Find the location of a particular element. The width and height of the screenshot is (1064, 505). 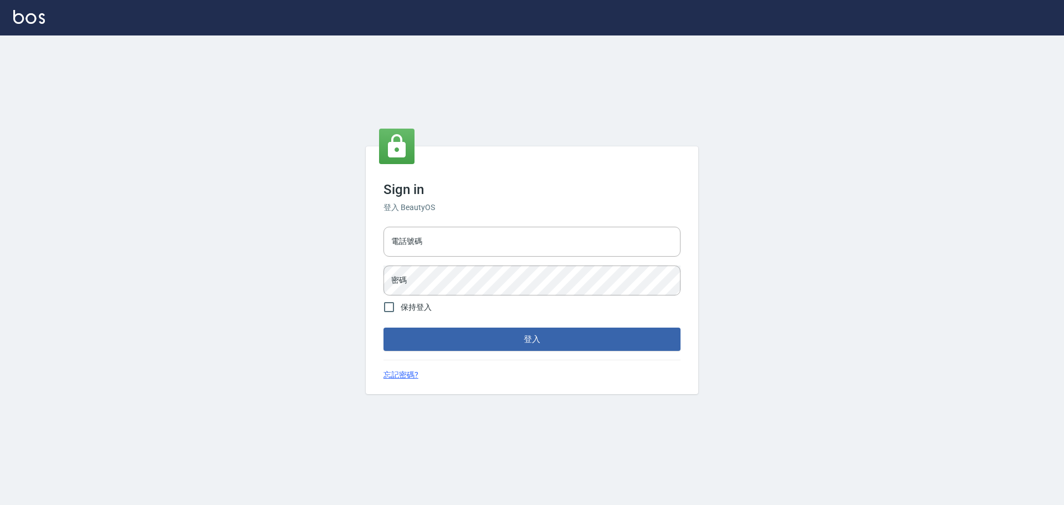

h3: Sign in is located at coordinates (532, 190).